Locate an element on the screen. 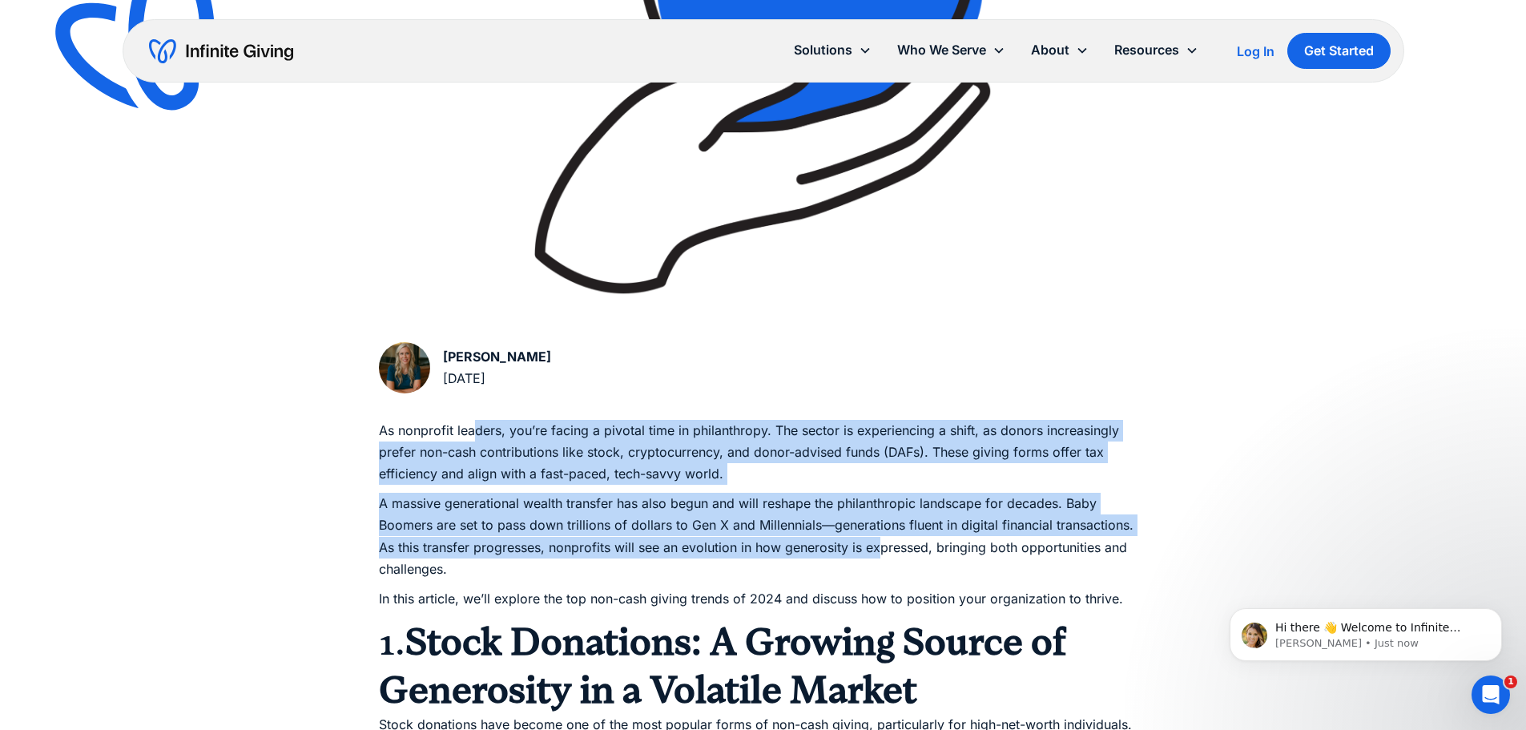  a: home is located at coordinates (221, 51).